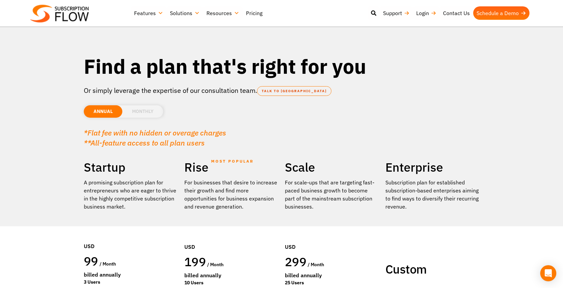 The image size is (563, 288). What do you see at coordinates (185, 13) in the screenshot?
I see `a: Solutions` at bounding box center [185, 13].